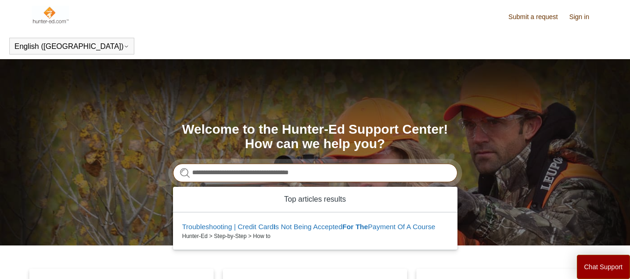  What do you see at coordinates (538, 17) in the screenshot?
I see `a: Submit a request` at bounding box center [538, 17].